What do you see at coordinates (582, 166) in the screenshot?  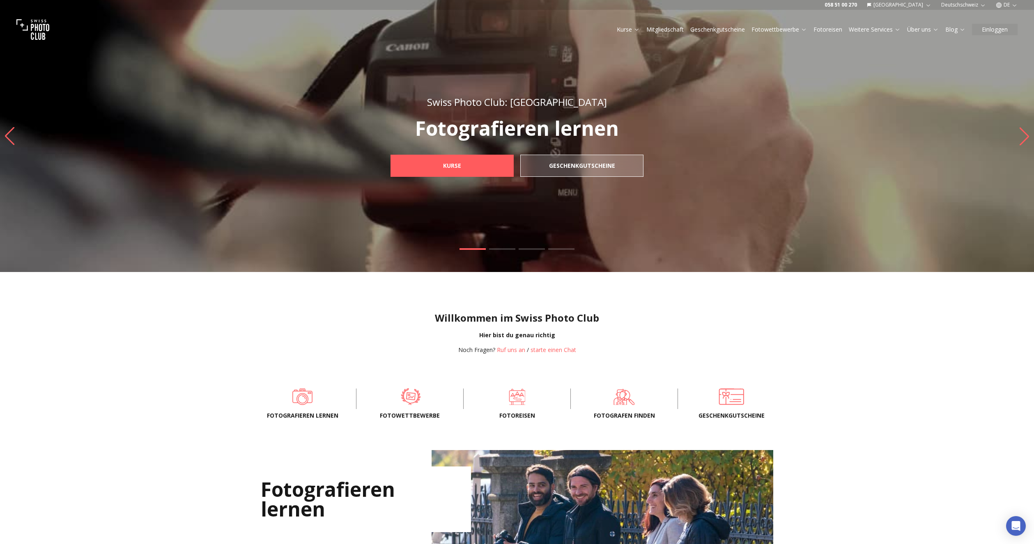 I see `b: Geschenkgutscheine` at bounding box center [582, 166].